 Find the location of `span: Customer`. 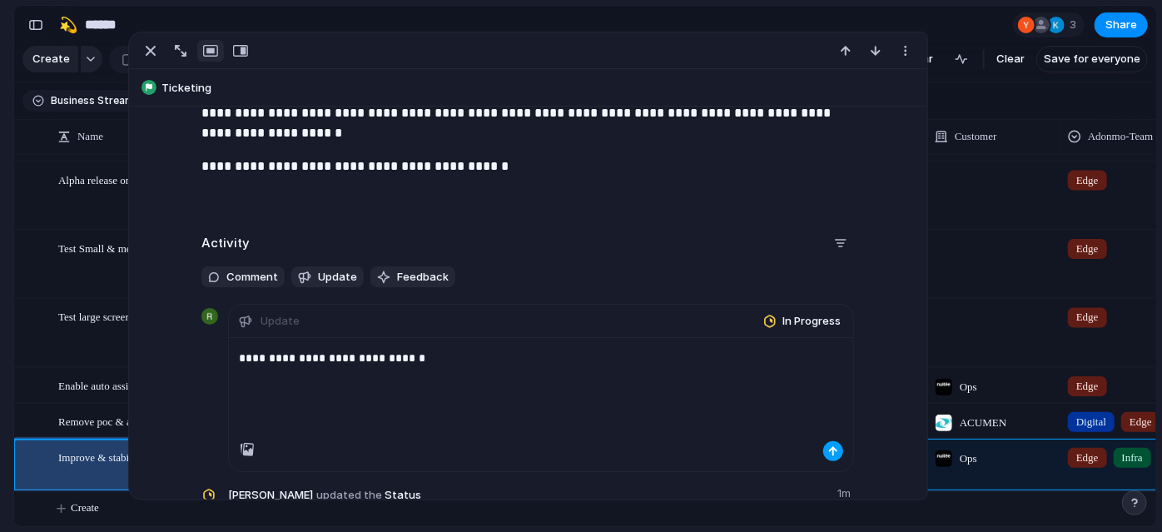

span: Customer is located at coordinates (976, 137).